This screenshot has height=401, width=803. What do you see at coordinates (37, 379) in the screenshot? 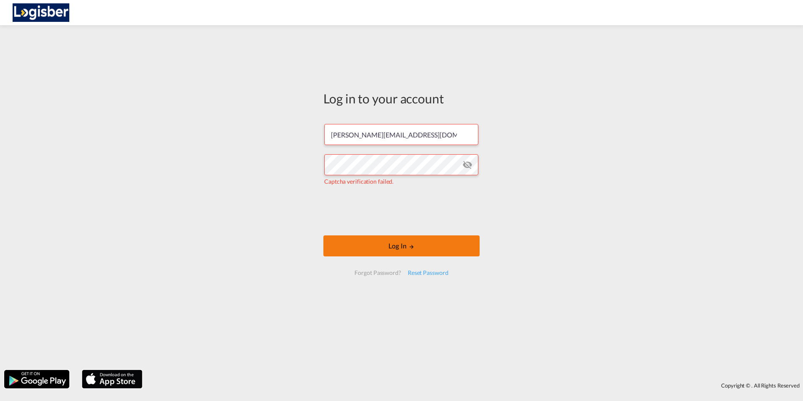
I see `img: google.png` at bounding box center [37, 379].